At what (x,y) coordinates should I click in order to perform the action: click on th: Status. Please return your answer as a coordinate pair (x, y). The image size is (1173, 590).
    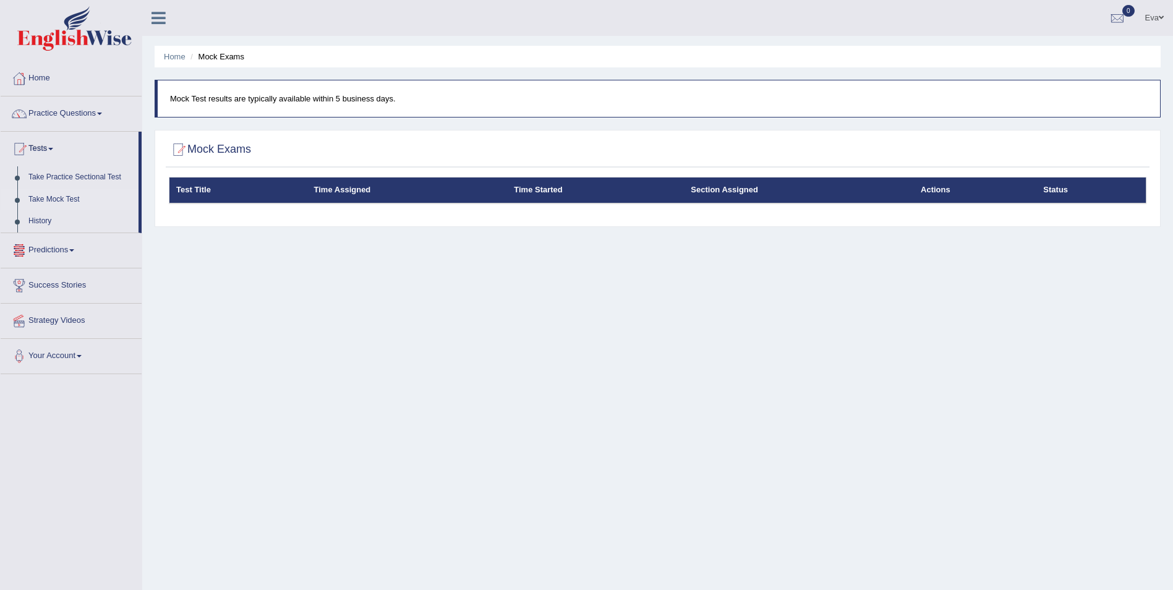
    Looking at the image, I should click on (1091, 190).